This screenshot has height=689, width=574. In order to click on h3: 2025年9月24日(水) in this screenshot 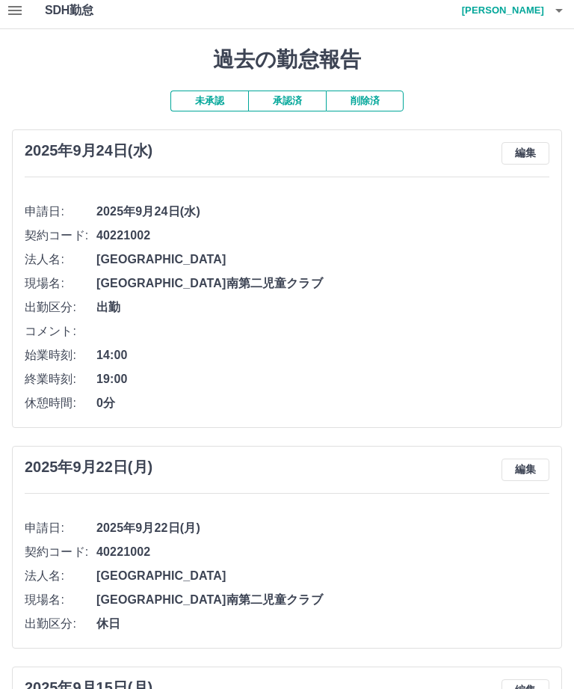, I will do `click(88, 151)`.